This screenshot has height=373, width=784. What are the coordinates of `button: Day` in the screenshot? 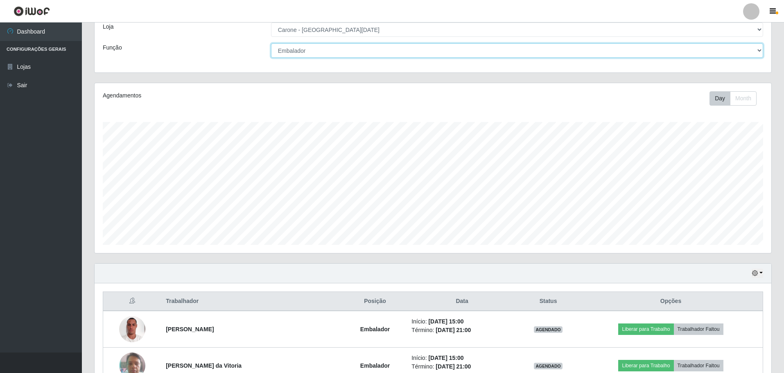 It's located at (720, 98).